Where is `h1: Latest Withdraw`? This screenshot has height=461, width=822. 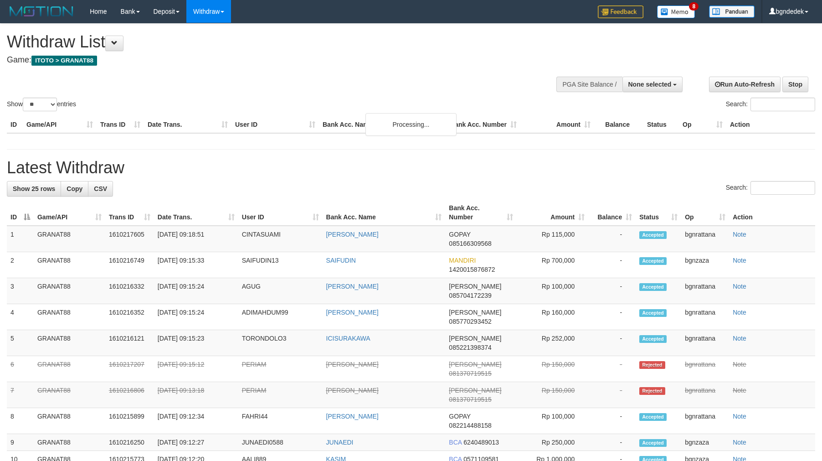 h1: Latest Withdraw is located at coordinates (411, 168).